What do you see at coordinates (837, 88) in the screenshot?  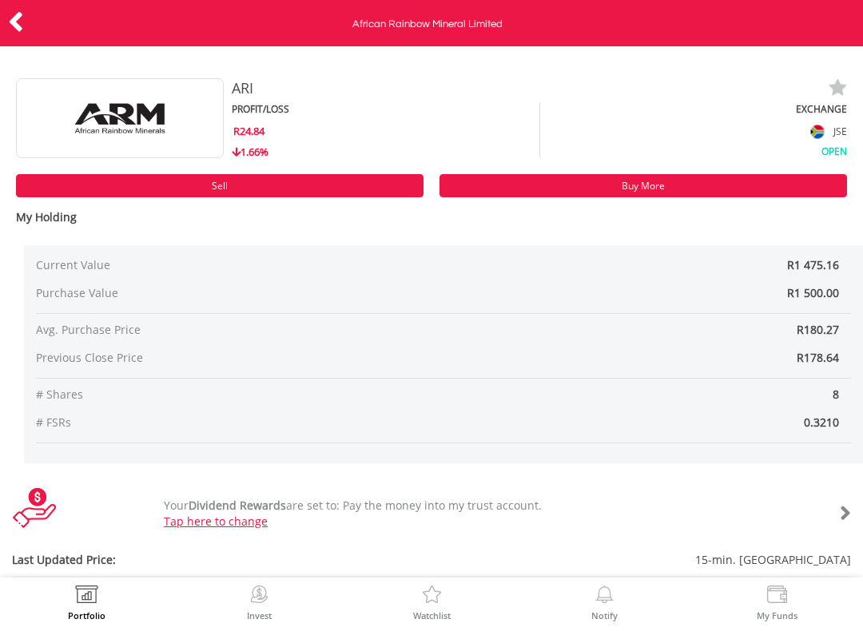 I see `img: watchlist` at bounding box center [837, 88].